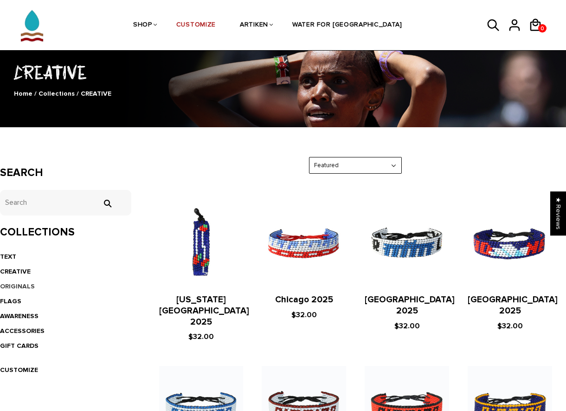 The width and height of the screenshot is (566, 411). What do you see at coordinates (107, 203) in the screenshot?
I see `input: Search` at bounding box center [107, 203].